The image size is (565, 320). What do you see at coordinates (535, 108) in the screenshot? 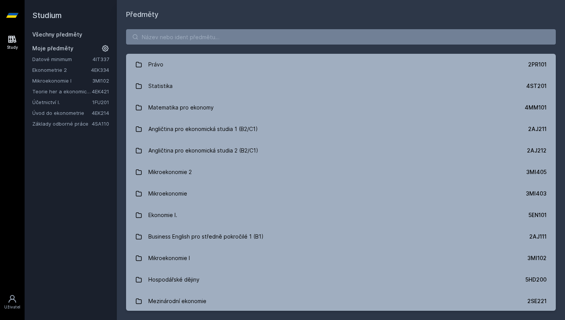
I see `div: 4MM101` at bounding box center [535, 108].